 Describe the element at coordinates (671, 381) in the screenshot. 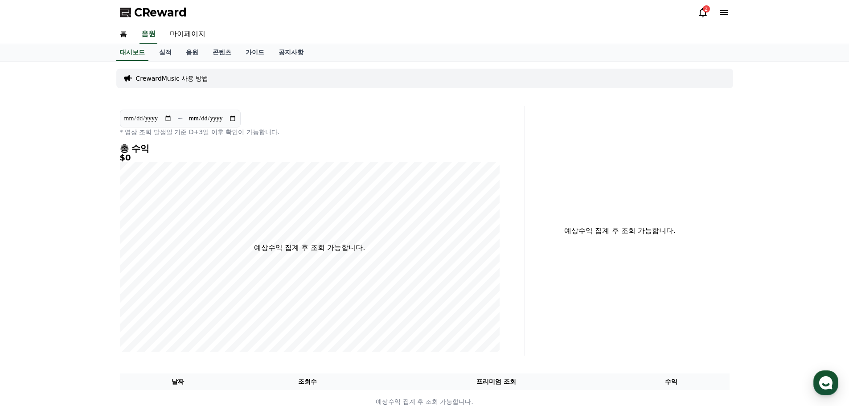

I see `th: 수익` at that location.